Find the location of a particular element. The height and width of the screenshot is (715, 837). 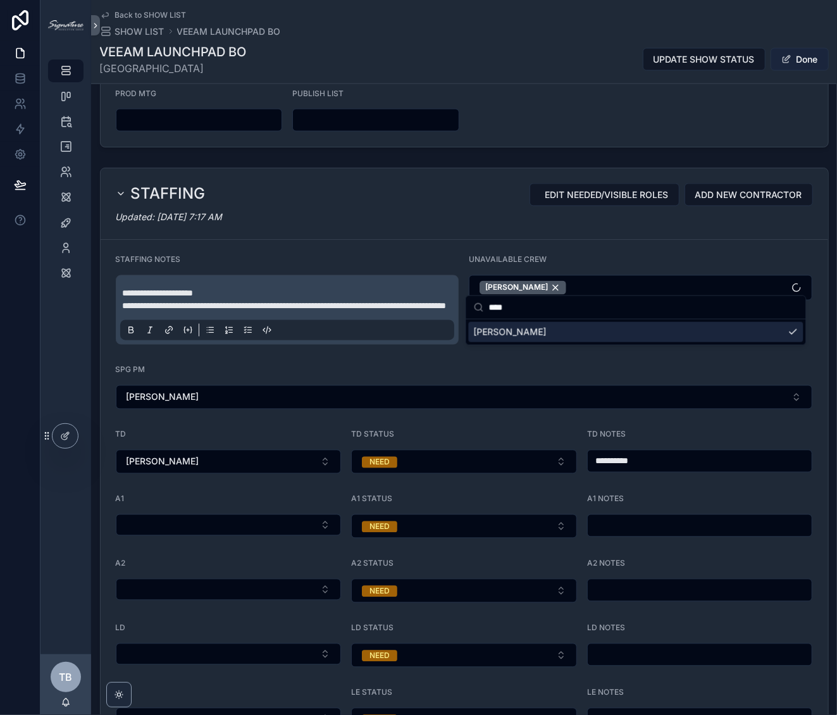

span: UNAVAILABLE CREW is located at coordinates (508, 259).